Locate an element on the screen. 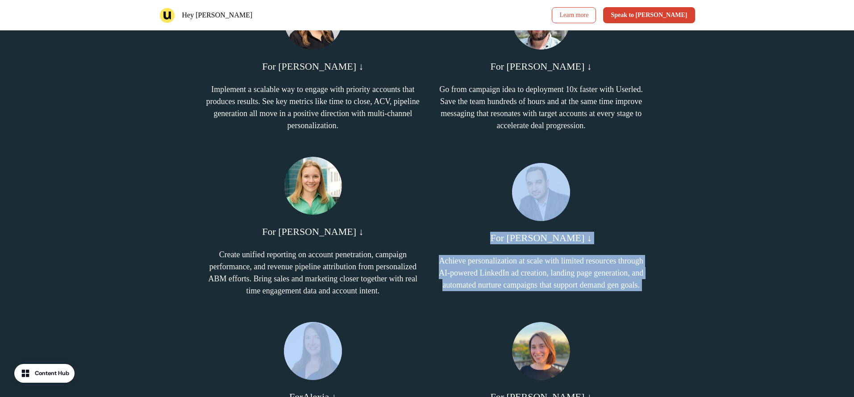 The width and height of the screenshot is (854, 397). button: Content Hub is located at coordinates (44, 373).